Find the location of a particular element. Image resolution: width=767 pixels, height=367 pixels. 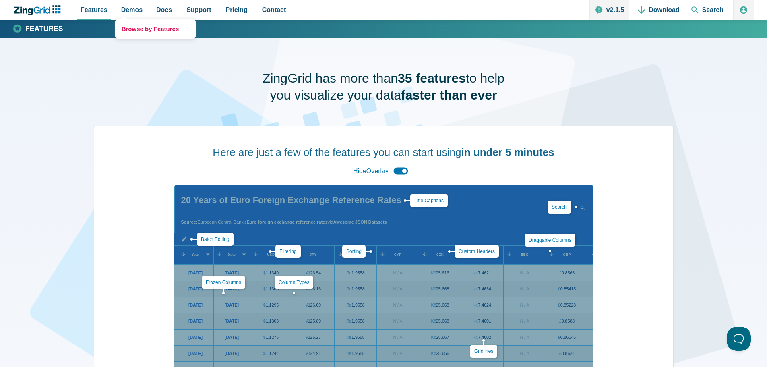

a: Column Types is located at coordinates (294, 282).